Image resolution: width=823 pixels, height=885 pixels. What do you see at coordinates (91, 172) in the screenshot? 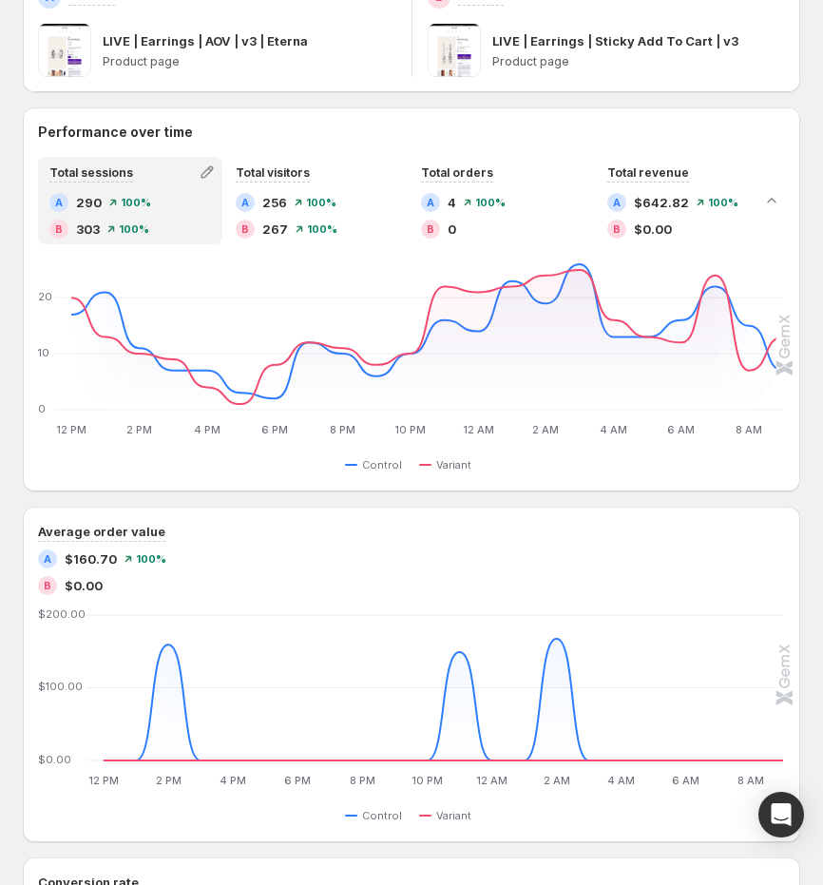
I see `span: Total sessions` at bounding box center [91, 172].